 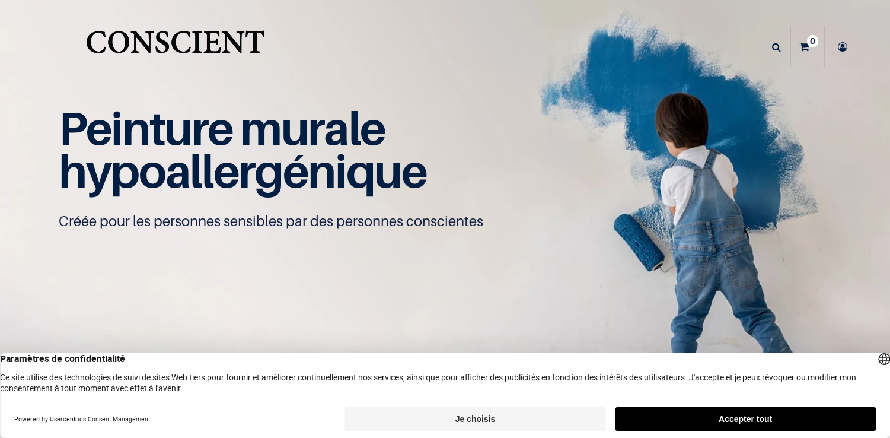 What do you see at coordinates (243, 170) in the screenshot?
I see `span: hypoallergénique` at bounding box center [243, 170].